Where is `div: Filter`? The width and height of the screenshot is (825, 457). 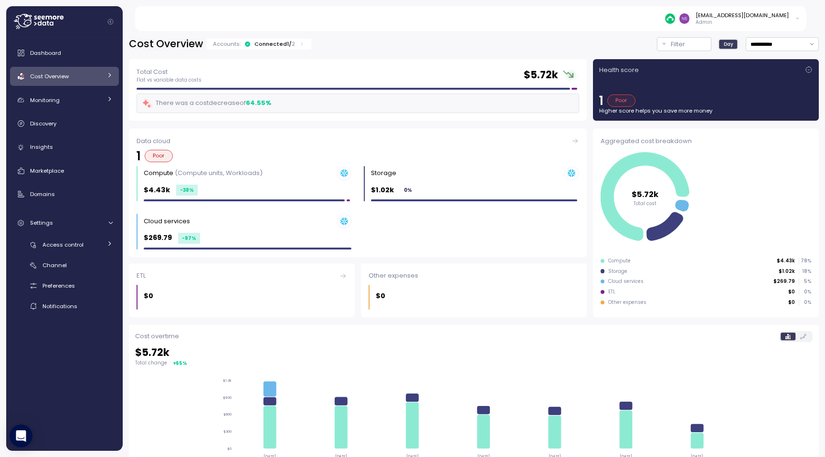 div: Filter is located at coordinates (684, 44).